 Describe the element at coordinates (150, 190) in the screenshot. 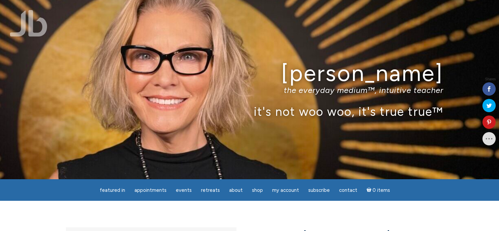

I see `a: Appointments` at that location.